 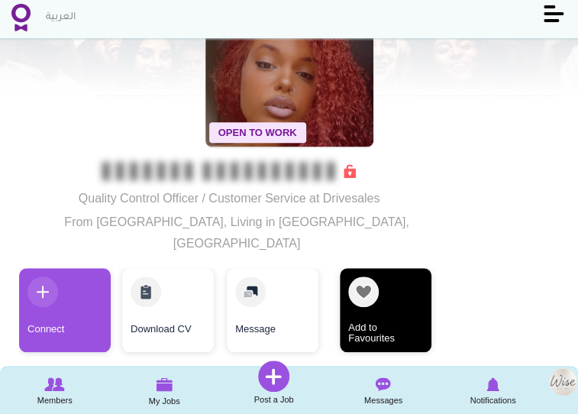 What do you see at coordinates (274, 399) in the screenshot?
I see `span: Post a Job` at bounding box center [274, 399].